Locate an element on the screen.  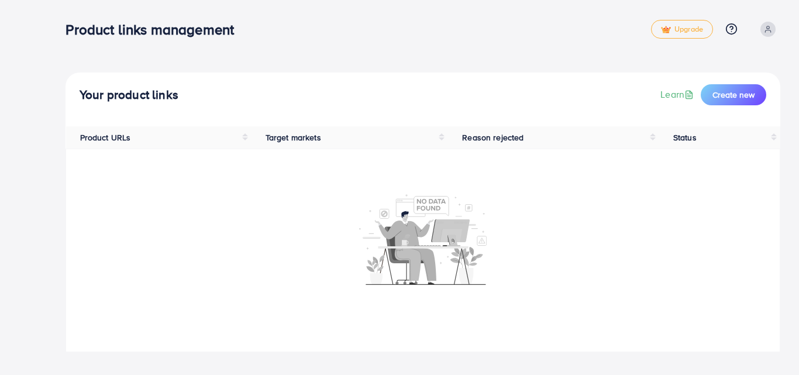
a: Learn is located at coordinates (678, 94).